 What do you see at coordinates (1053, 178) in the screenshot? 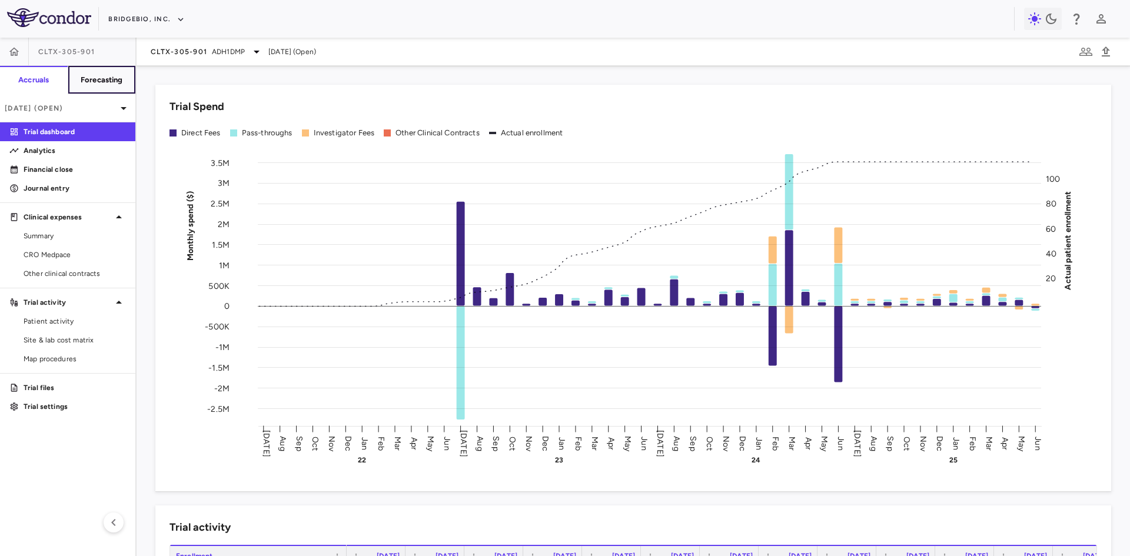
I see `tspan: 100` at bounding box center [1053, 178].